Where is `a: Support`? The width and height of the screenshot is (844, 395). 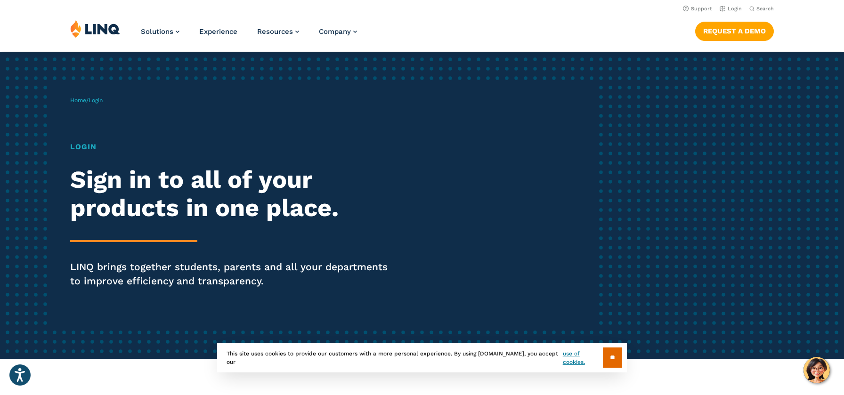
a: Support is located at coordinates (697, 8).